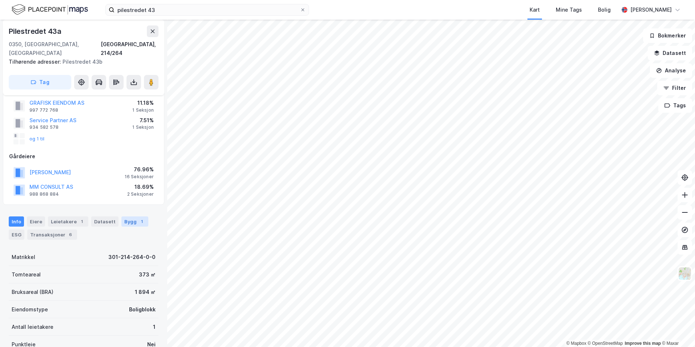  What do you see at coordinates (32, 327) in the screenshot?
I see `div: Antall leietakere` at bounding box center [32, 327].